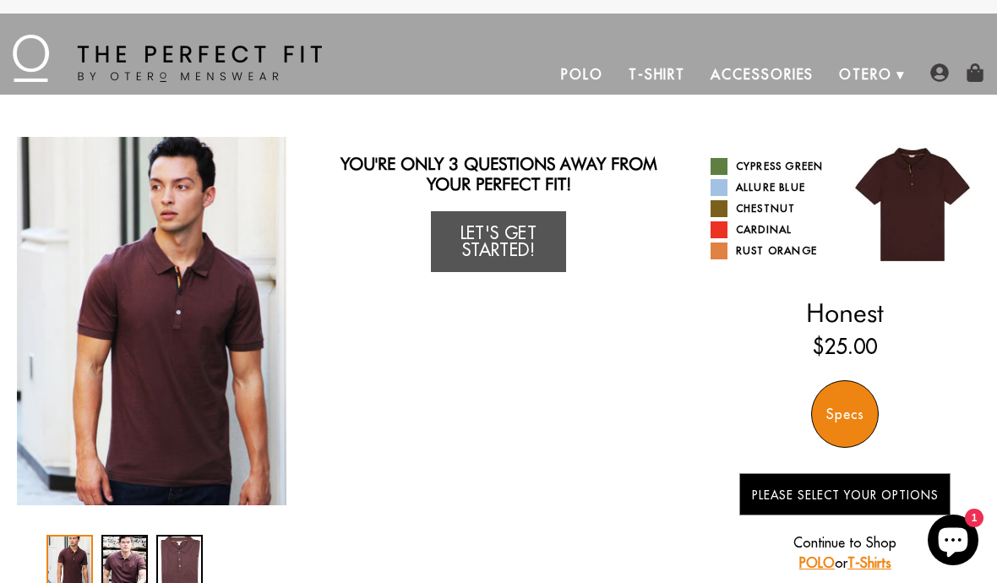 The width and height of the screenshot is (997, 583). I want to click on h2: Honest, so click(845, 313).